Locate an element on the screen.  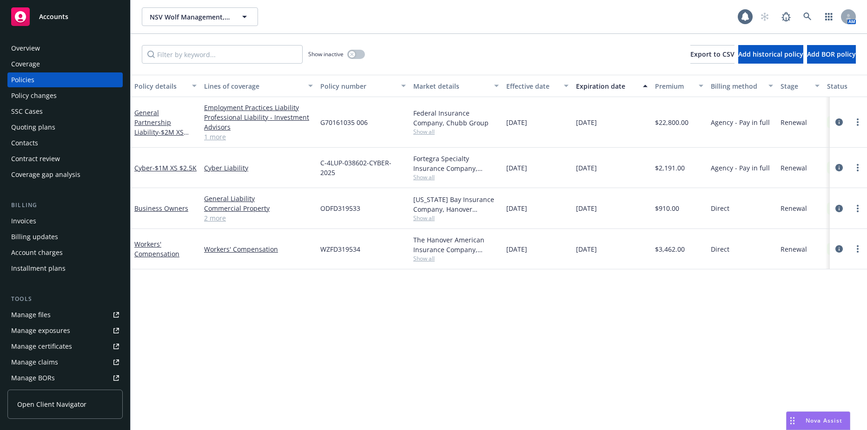
div: Coverage gap analysis is located at coordinates (46, 175).